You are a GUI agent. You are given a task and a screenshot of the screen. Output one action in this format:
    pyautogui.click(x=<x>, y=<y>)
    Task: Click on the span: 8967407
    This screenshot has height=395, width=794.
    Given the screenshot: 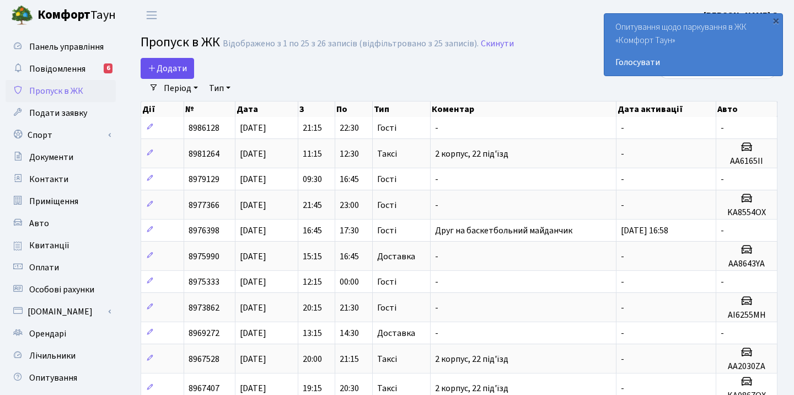 What is the action you would take?
    pyautogui.click(x=204, y=388)
    